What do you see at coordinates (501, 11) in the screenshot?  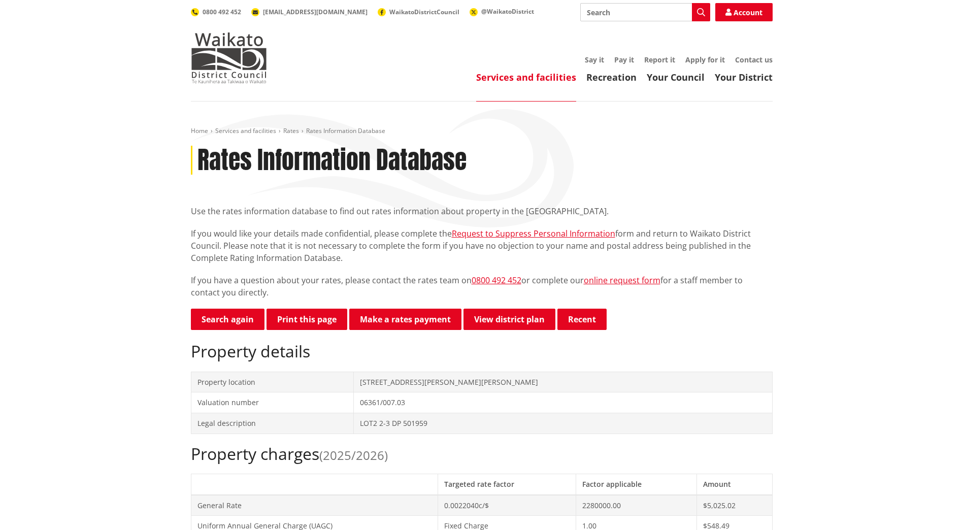 I see `a: @WaikatoDistrict` at bounding box center [501, 11].